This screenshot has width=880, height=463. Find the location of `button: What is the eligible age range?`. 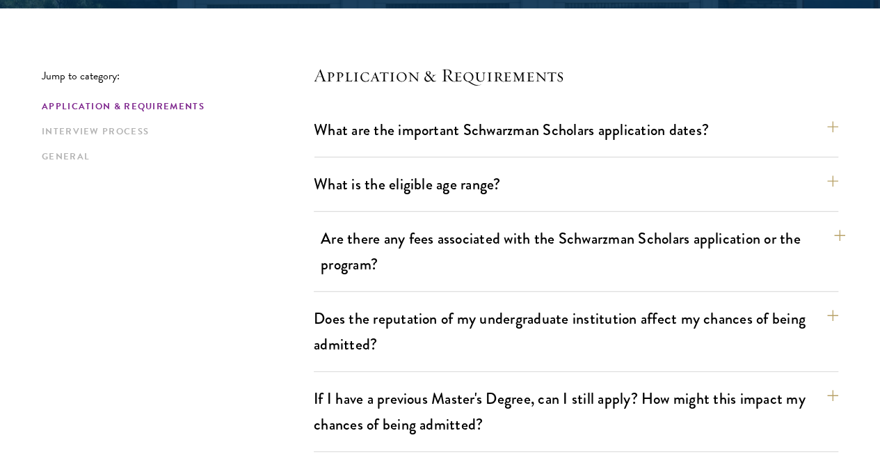

button: What is the eligible age range? is located at coordinates (576, 184).